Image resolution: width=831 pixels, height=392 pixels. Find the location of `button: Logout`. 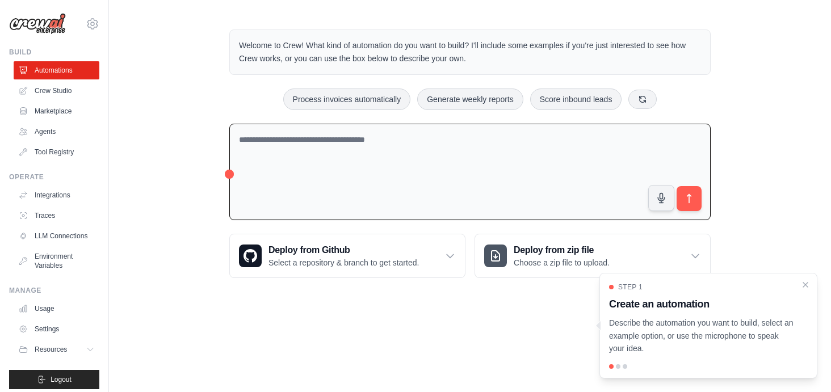

button: Logout is located at coordinates (54, 380).